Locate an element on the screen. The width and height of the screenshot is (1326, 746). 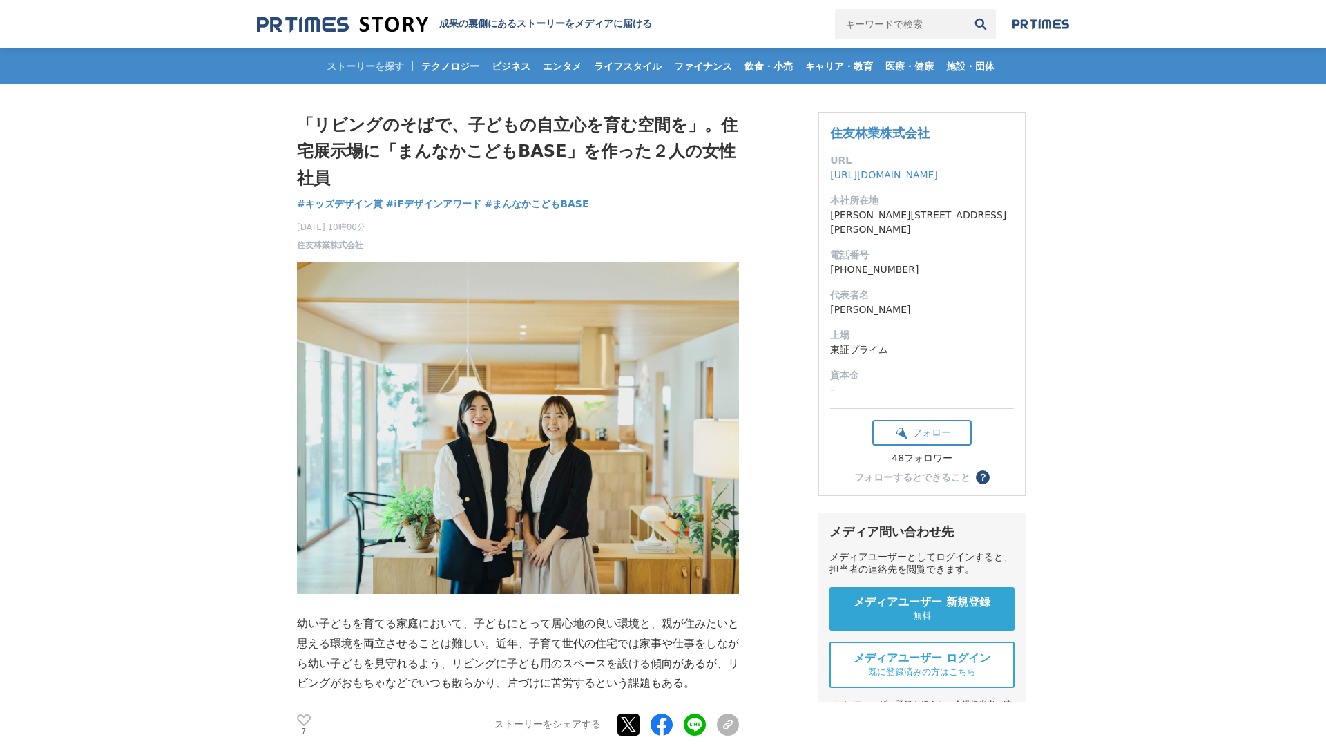
a: #まんなかこどもBASE is located at coordinates (537, 204).